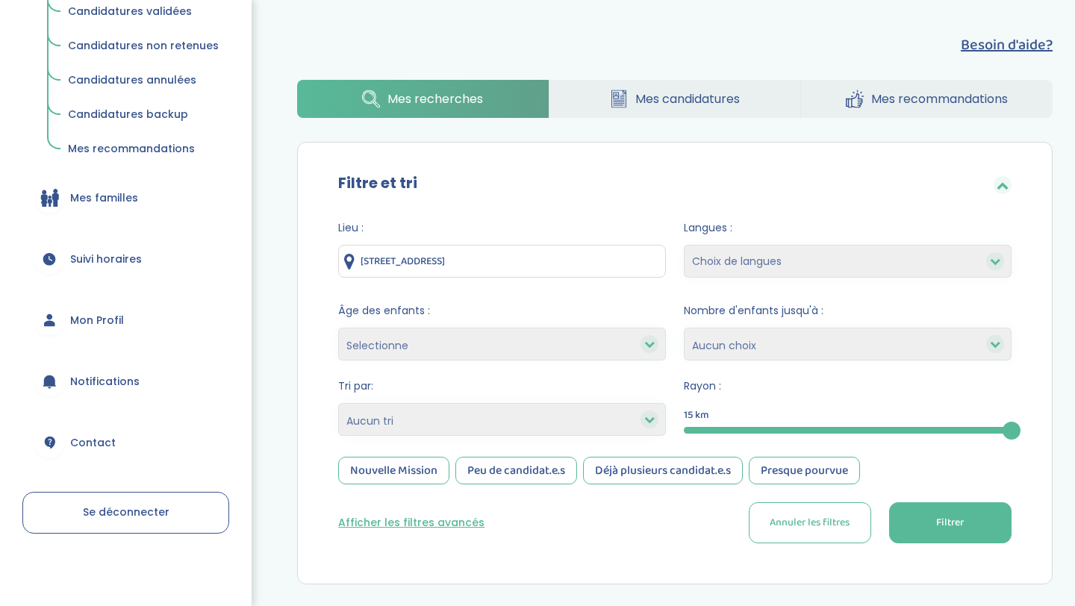  I want to click on a: Candidatures non retenues, so click(143, 46).